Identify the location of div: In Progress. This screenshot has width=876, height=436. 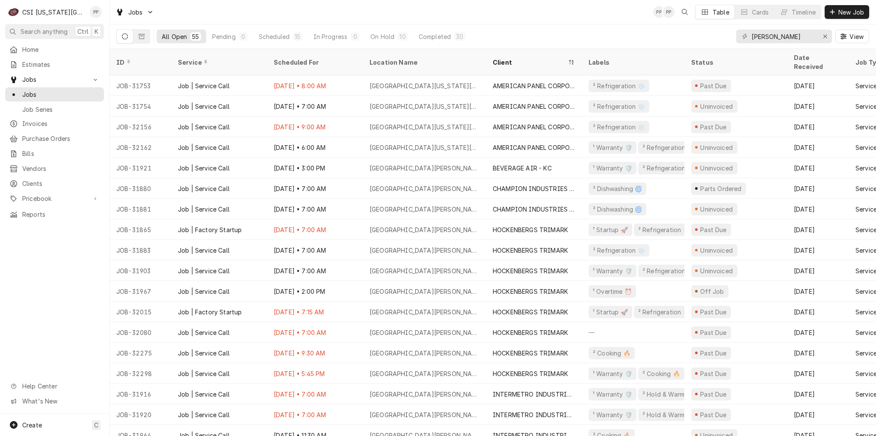
(331, 36).